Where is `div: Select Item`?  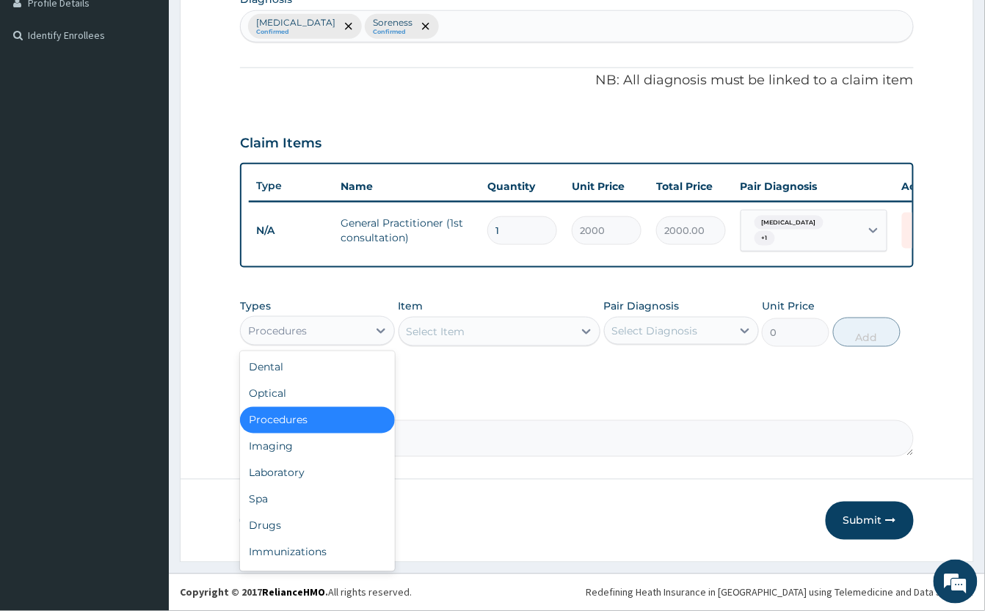 div: Select Item is located at coordinates (436, 332).